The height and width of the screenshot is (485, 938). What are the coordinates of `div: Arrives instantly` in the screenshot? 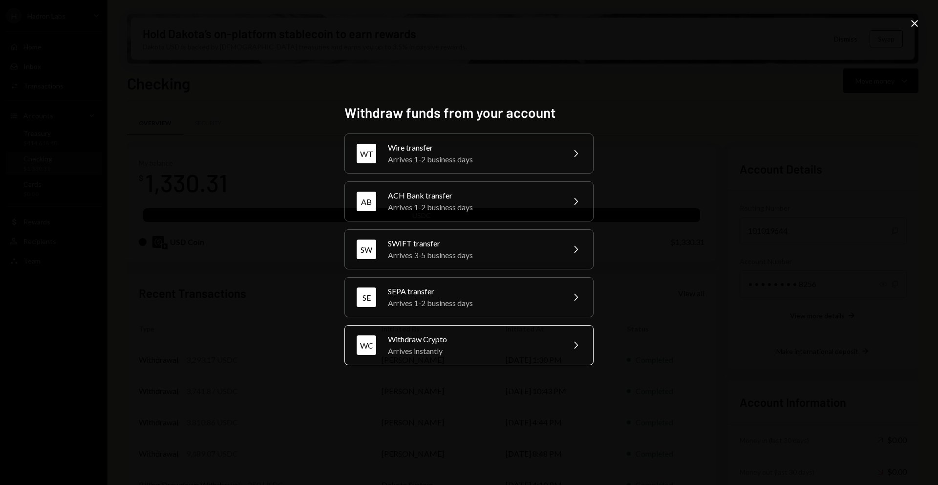 It's located at (473, 351).